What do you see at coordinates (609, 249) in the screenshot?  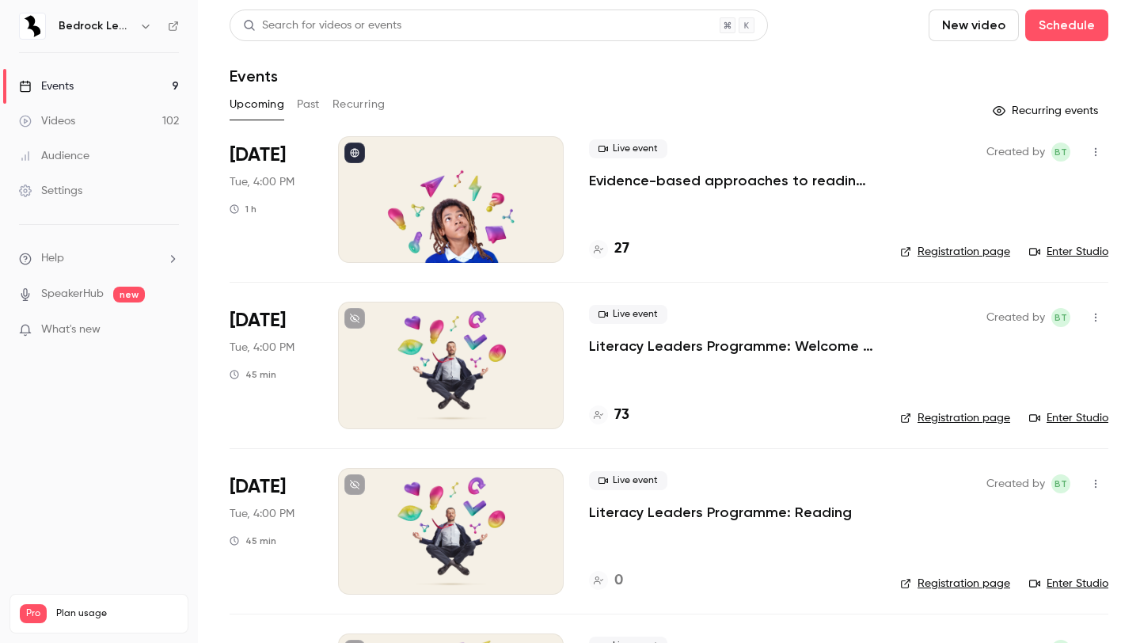 I see `a: 27` at bounding box center [609, 249].